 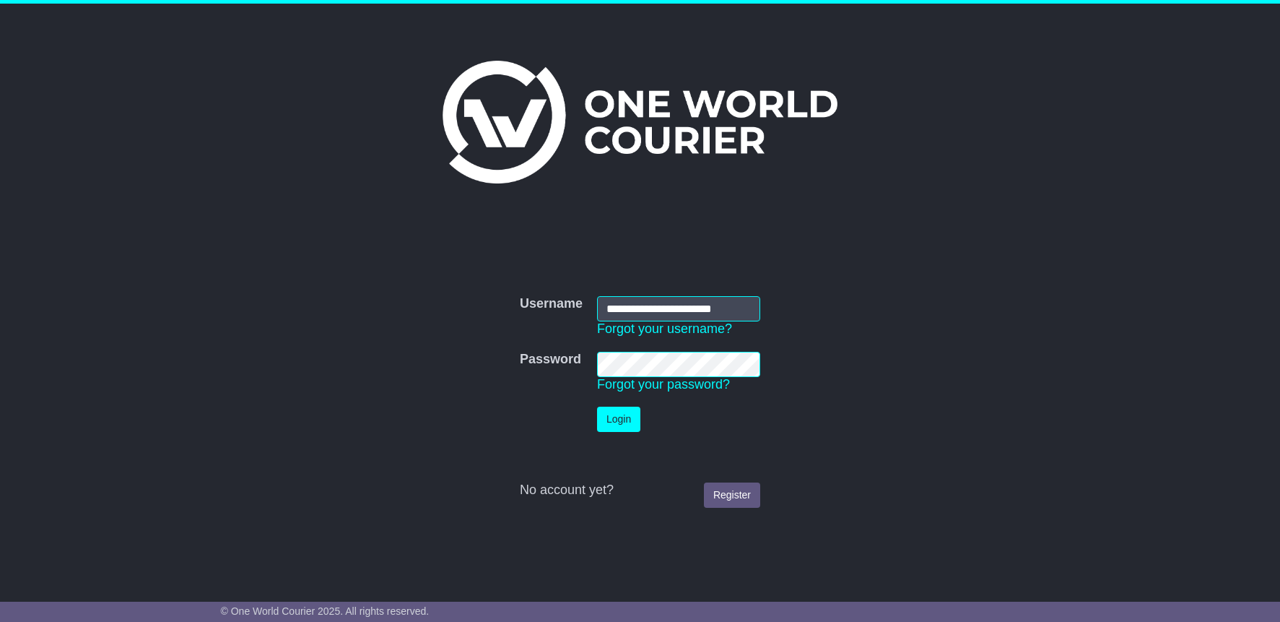 What do you see at coordinates (325, 611) in the screenshot?
I see `span: © One World Courier 2025. All rights reserved.` at bounding box center [325, 611].